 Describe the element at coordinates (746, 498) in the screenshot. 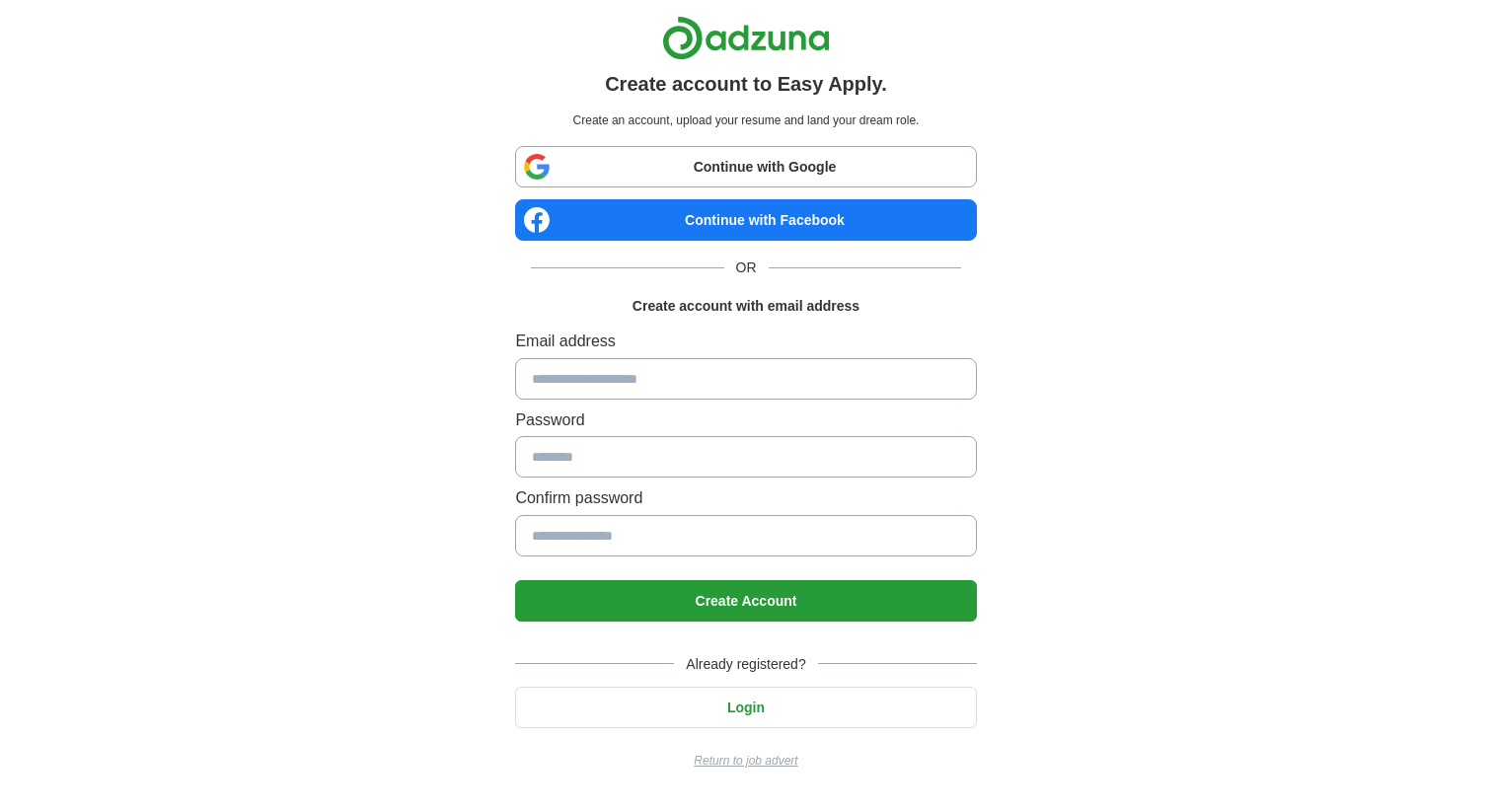

I see `label: Confirm password` at that location.